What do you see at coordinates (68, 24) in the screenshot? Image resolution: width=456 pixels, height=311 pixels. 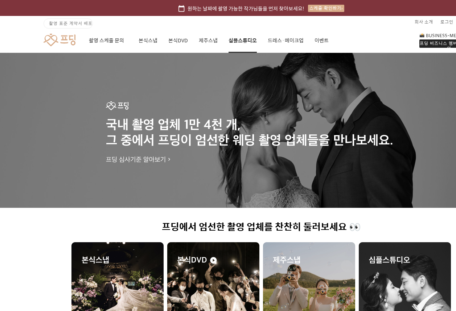 I see `a: 촬영 표준 계약서 배포` at bounding box center [68, 24].